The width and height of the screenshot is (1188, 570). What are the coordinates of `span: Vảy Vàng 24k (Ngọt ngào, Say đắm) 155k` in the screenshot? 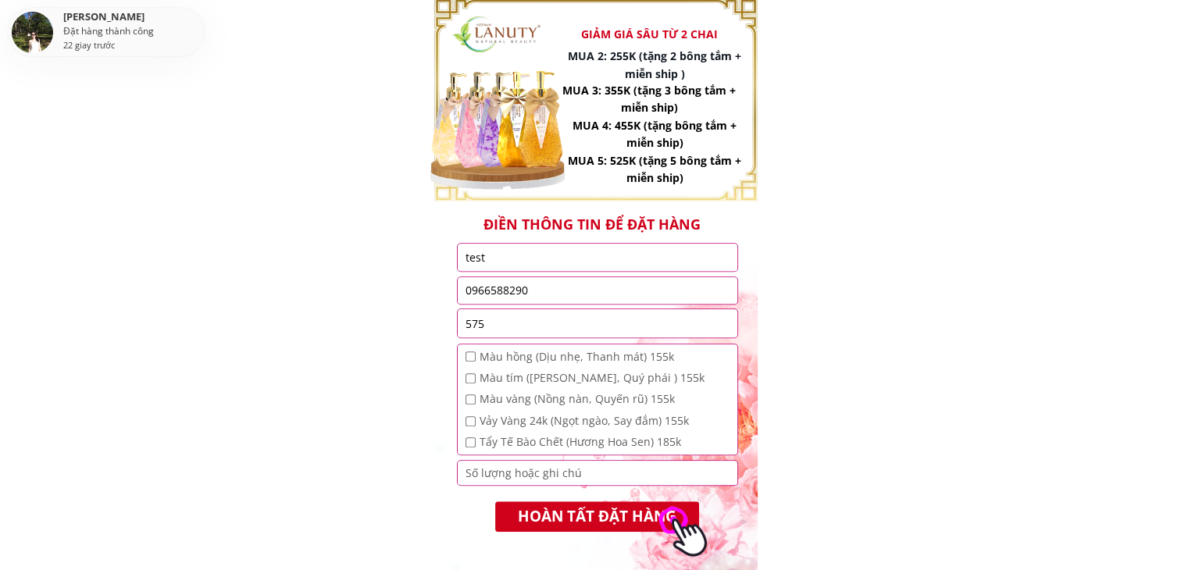 It's located at (592, 421).